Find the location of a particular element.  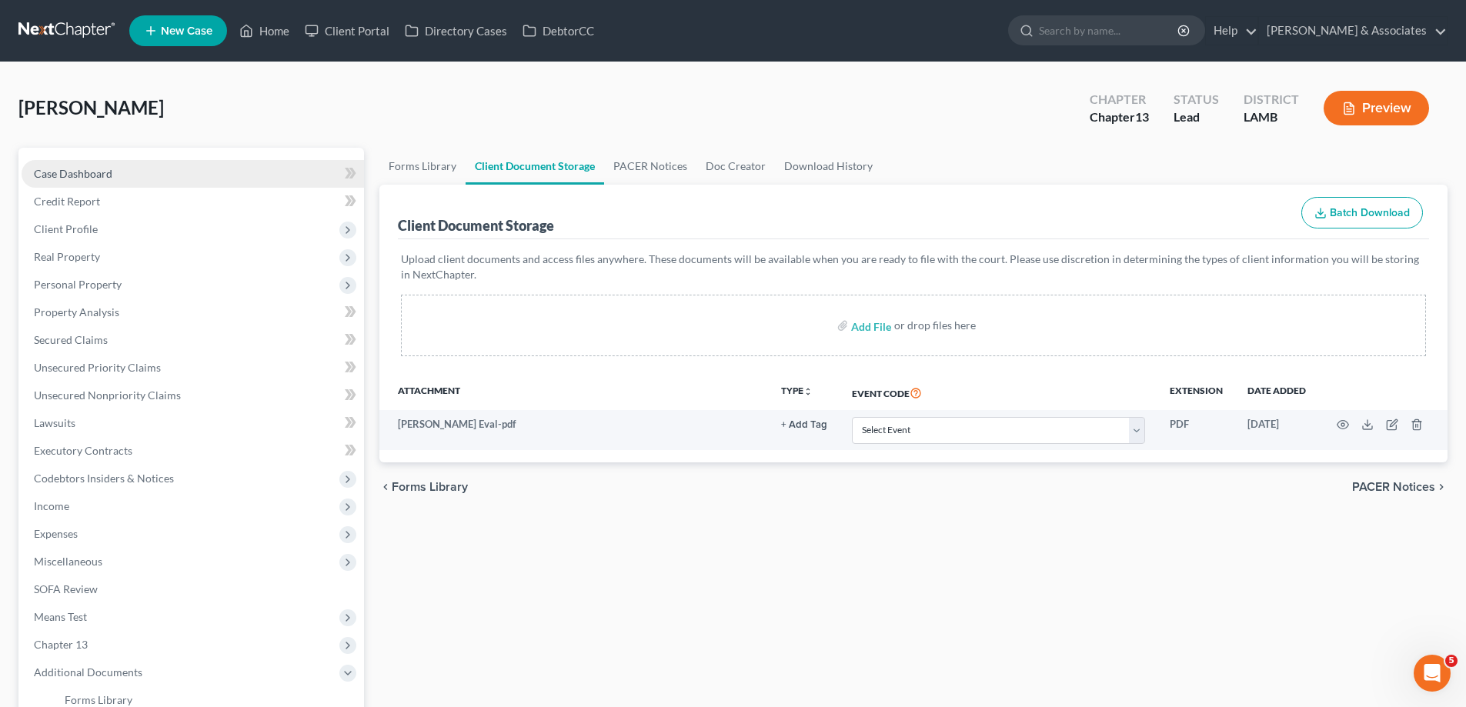

span: Miscellaneous is located at coordinates (68, 561).